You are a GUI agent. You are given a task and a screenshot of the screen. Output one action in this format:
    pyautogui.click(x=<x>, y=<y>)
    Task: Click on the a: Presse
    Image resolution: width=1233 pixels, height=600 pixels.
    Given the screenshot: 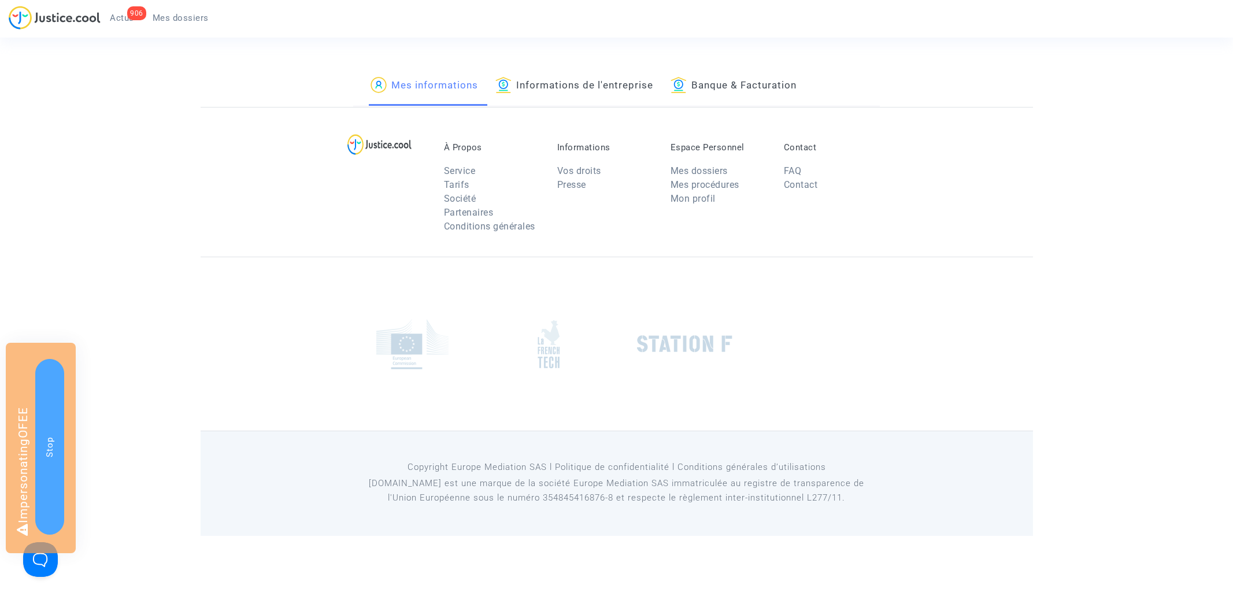 What is the action you would take?
    pyautogui.click(x=572, y=184)
    